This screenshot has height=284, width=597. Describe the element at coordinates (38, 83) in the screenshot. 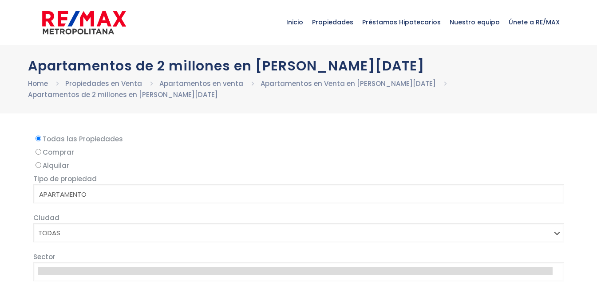

I see `a: Home` at that location.